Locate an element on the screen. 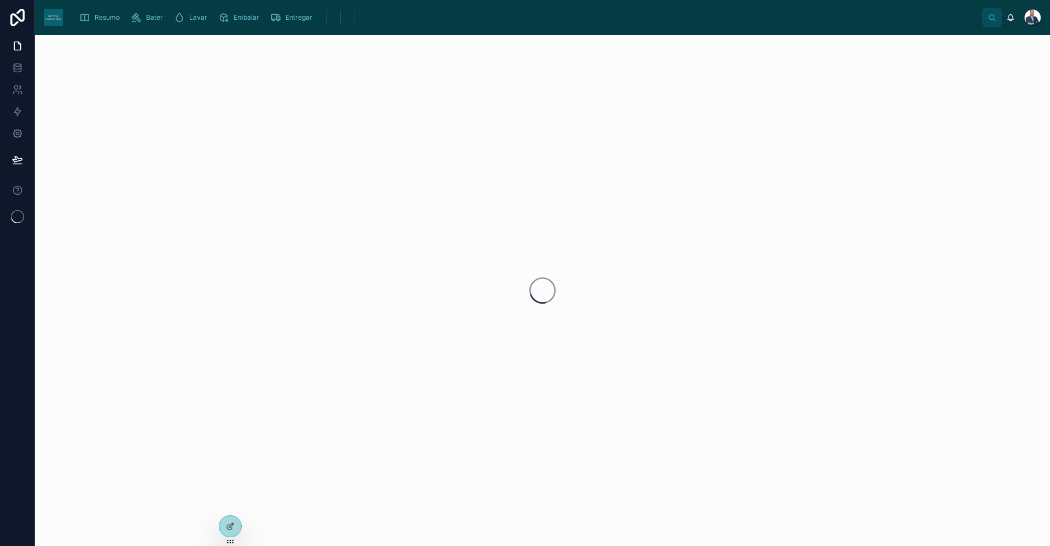 This screenshot has width=1050, height=546. img: App logo is located at coordinates (53, 18).